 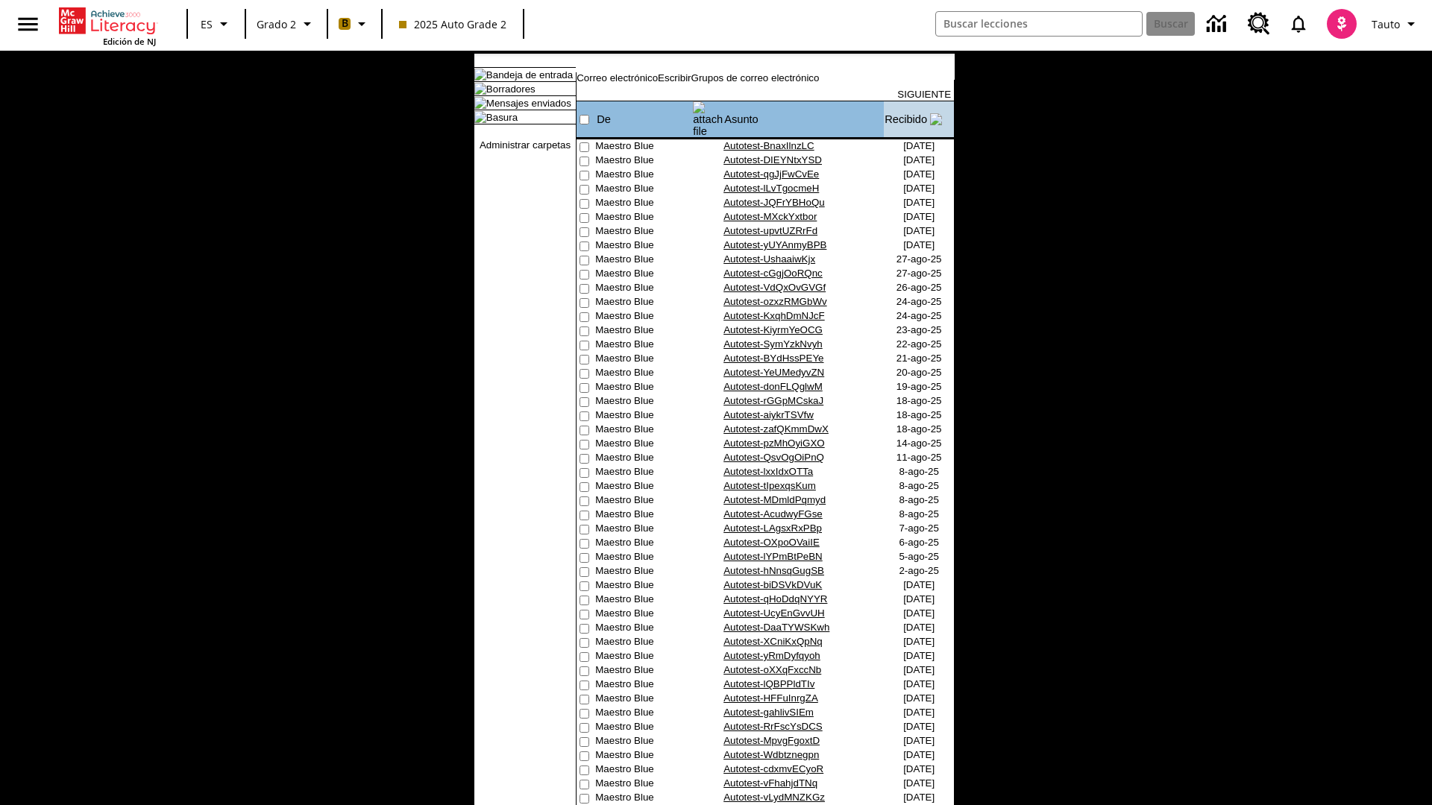 I want to click on a: Autotest-SymYzkNvyh, so click(x=772, y=344).